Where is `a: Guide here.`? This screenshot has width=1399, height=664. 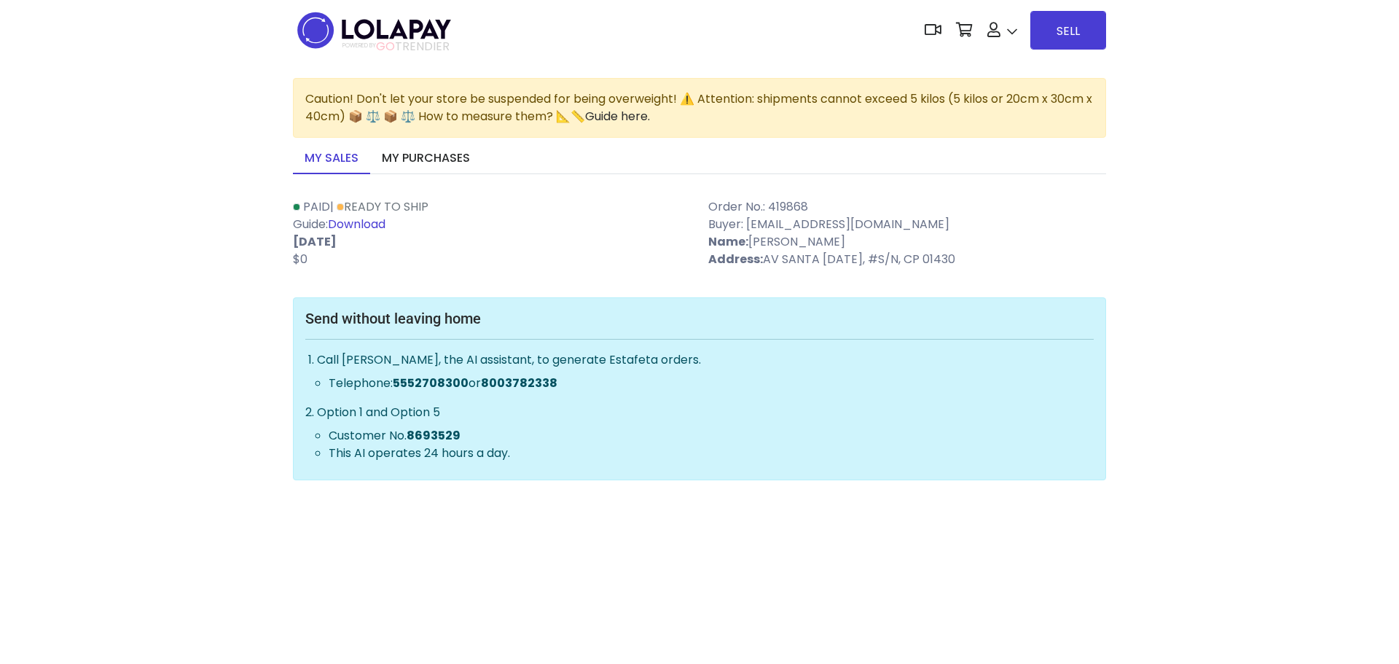 a: Guide here. is located at coordinates (617, 116).